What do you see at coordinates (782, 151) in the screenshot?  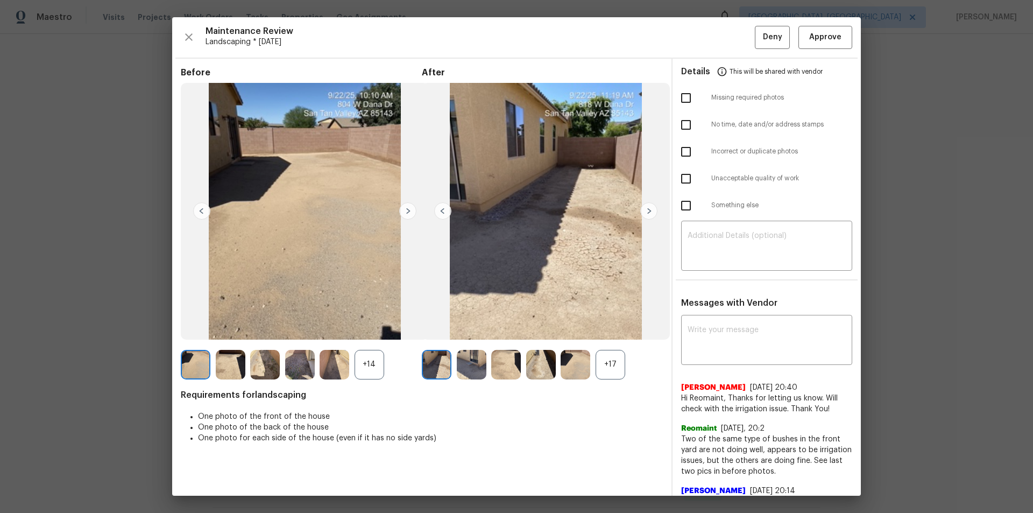 I see `span: Incorrect or duplicate photos` at bounding box center [782, 151].